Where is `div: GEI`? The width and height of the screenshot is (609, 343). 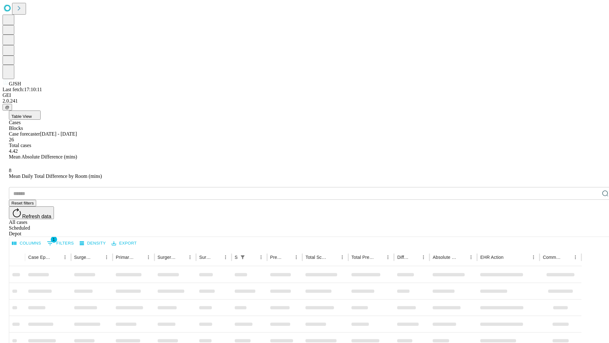 div: GEI is located at coordinates (304, 95).